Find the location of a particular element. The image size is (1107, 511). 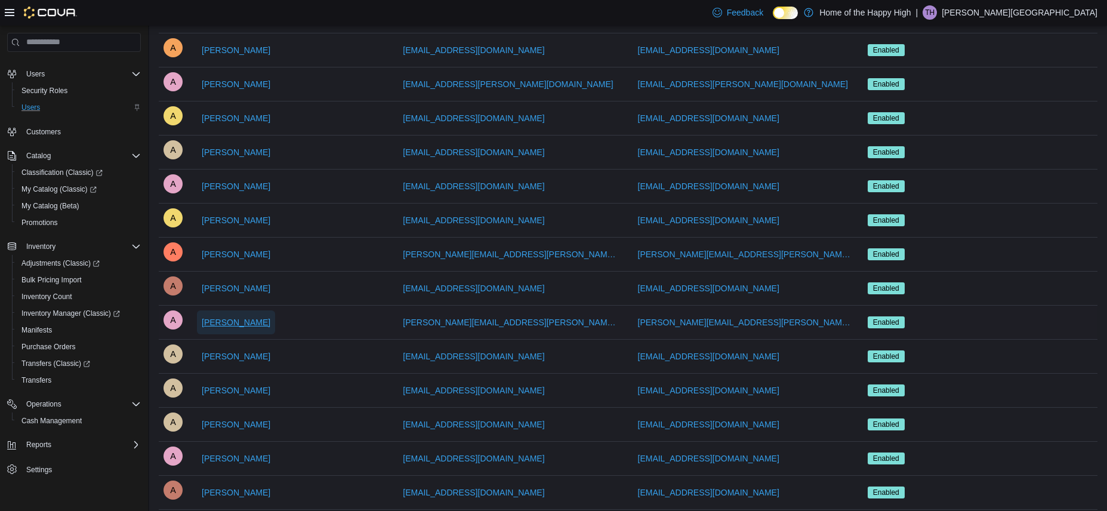

span: Manifests is located at coordinates (79, 330).